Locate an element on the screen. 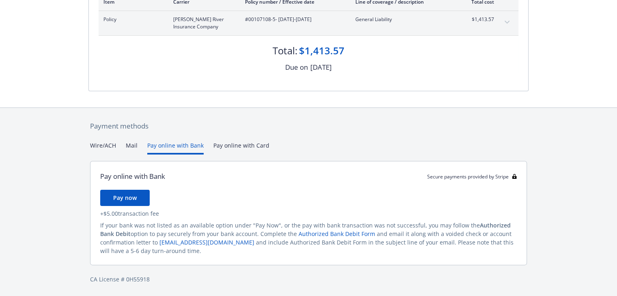 The height and width of the screenshot is (296, 617). div: Pay online with Bank is located at coordinates (133, 176).